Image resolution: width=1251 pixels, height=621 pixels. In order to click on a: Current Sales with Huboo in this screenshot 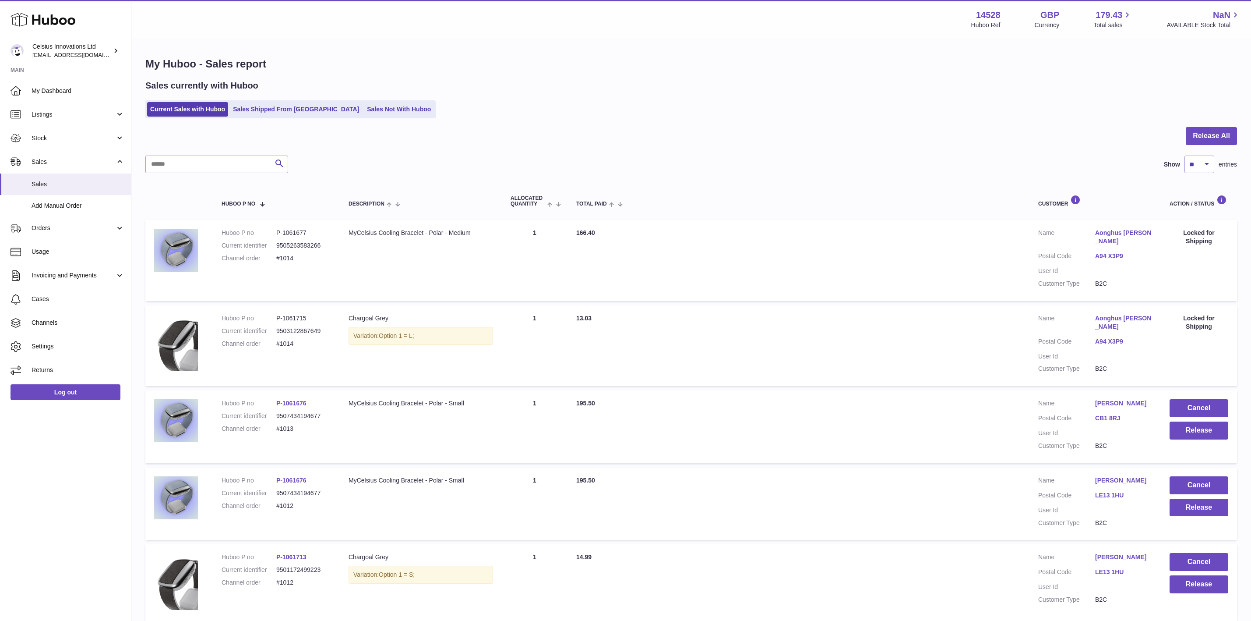, I will do `click(187, 109)`.